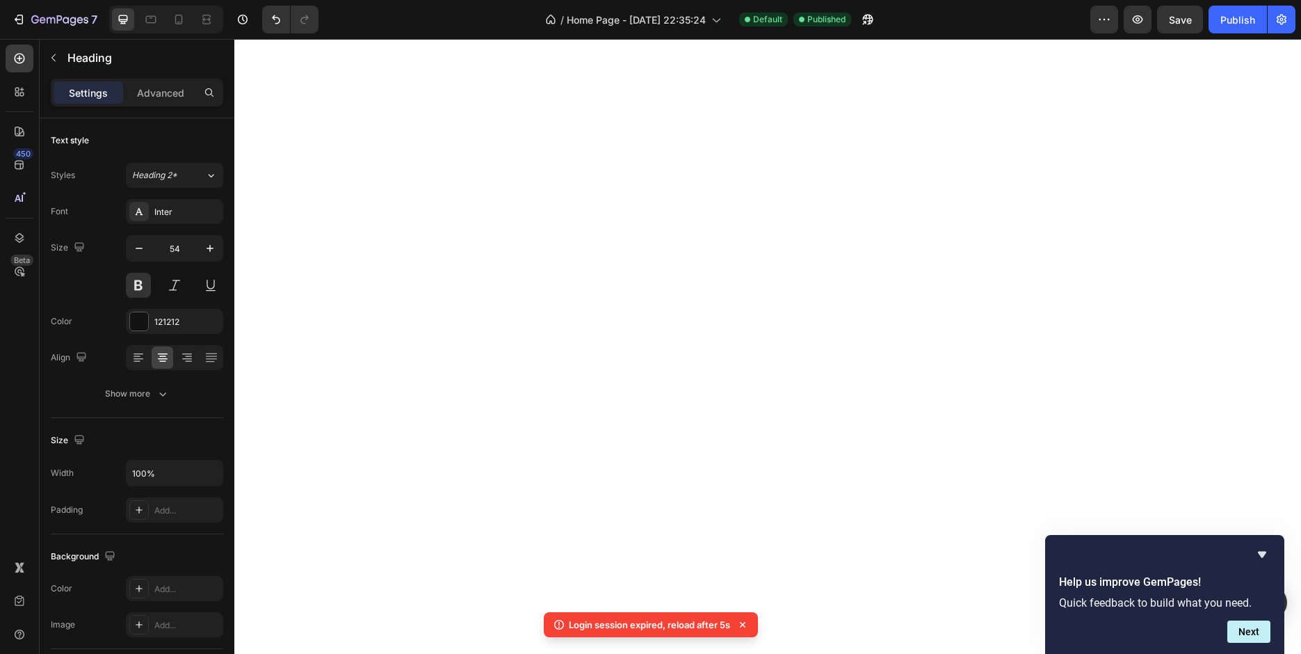 This screenshot has height=654, width=1301. Describe the element at coordinates (22, 260) in the screenshot. I see `div: Beta` at that location.